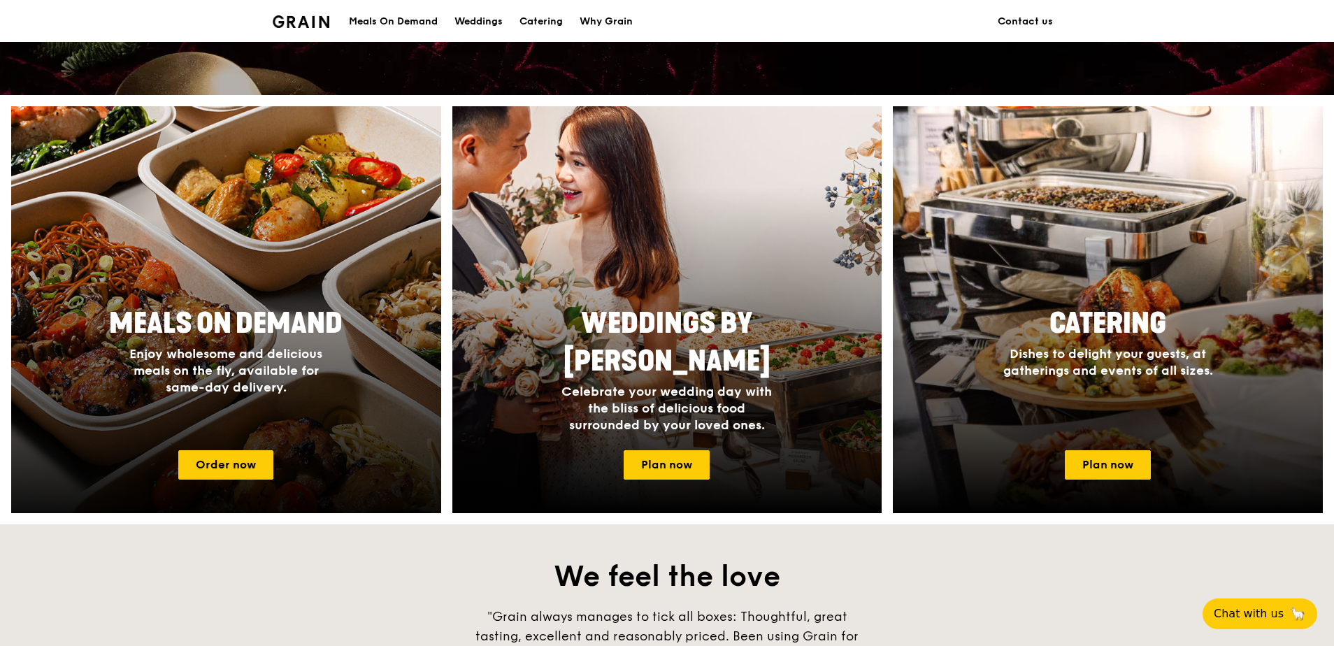 This screenshot has height=646, width=1334. Describe the element at coordinates (478, 22) in the screenshot. I see `a: Weddings` at that location.